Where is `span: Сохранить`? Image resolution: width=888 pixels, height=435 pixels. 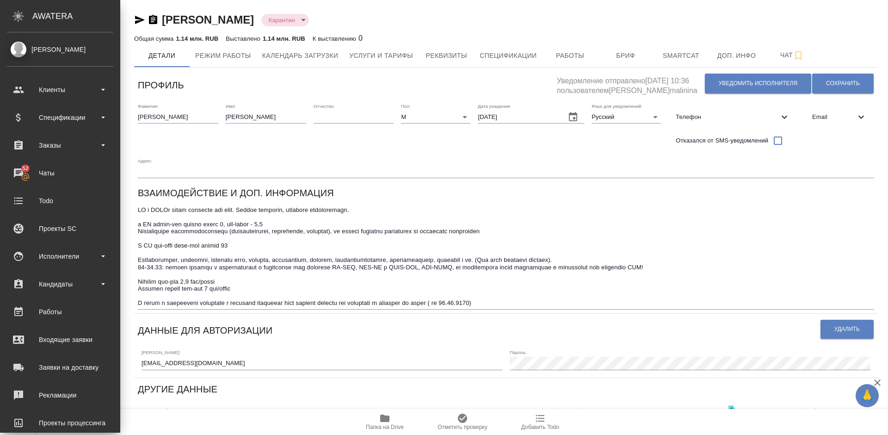
span: Сохранить is located at coordinates (843, 83).